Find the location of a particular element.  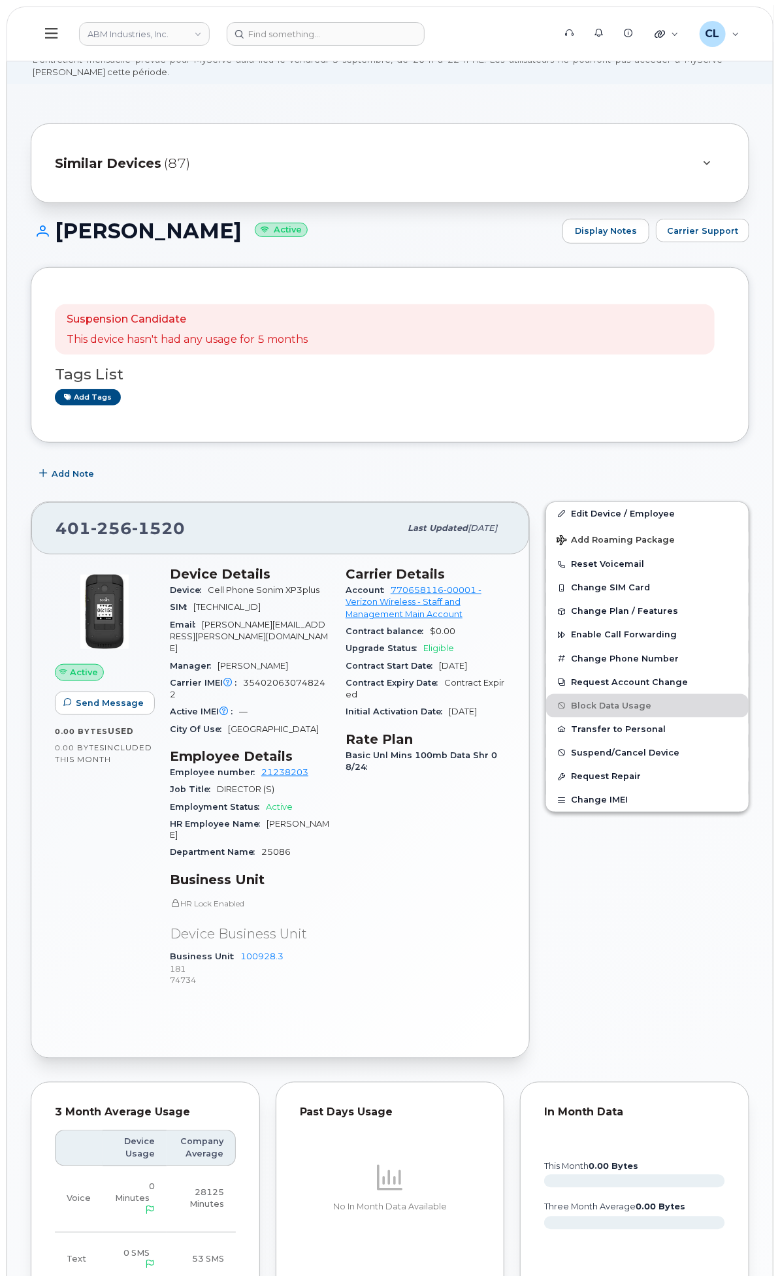

span: Active IMEI is located at coordinates (204, 711).